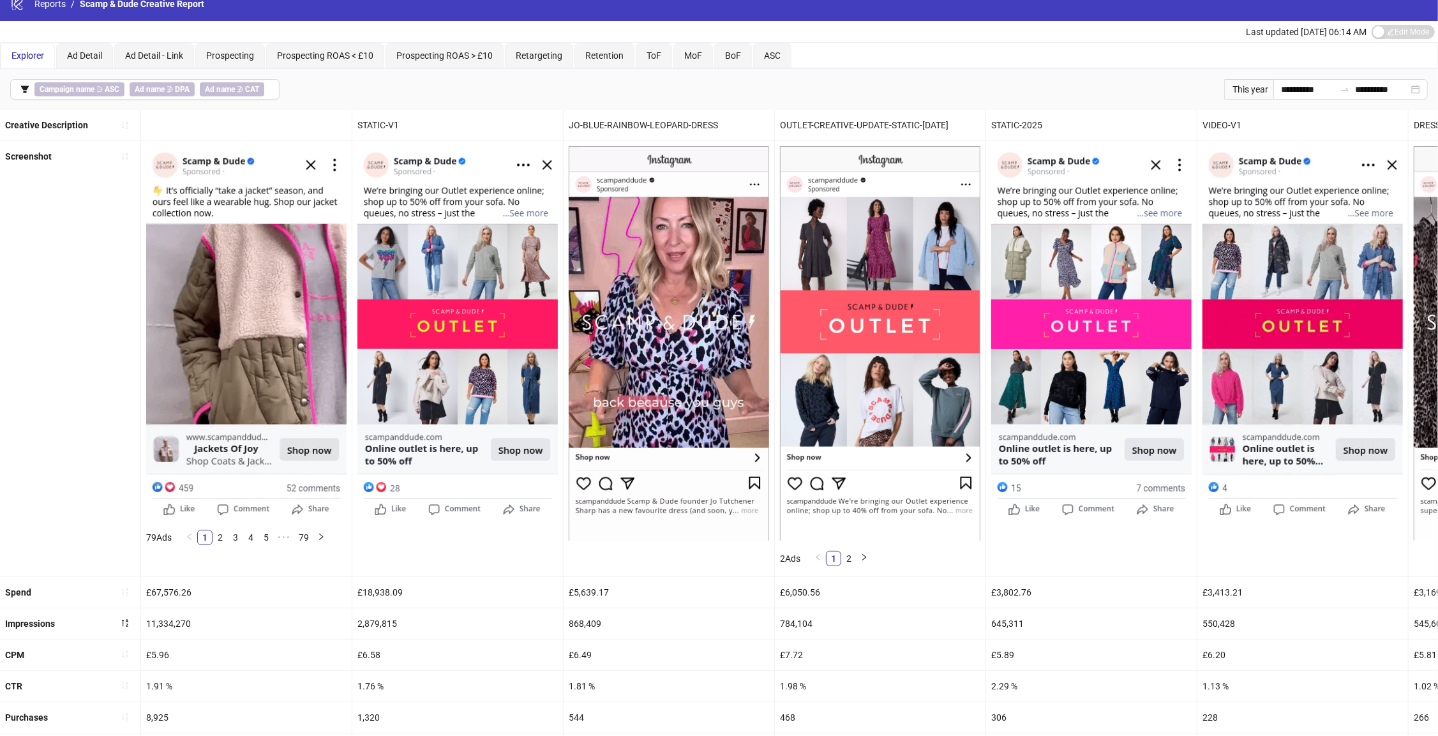  I want to click on button: left, so click(190, 537).